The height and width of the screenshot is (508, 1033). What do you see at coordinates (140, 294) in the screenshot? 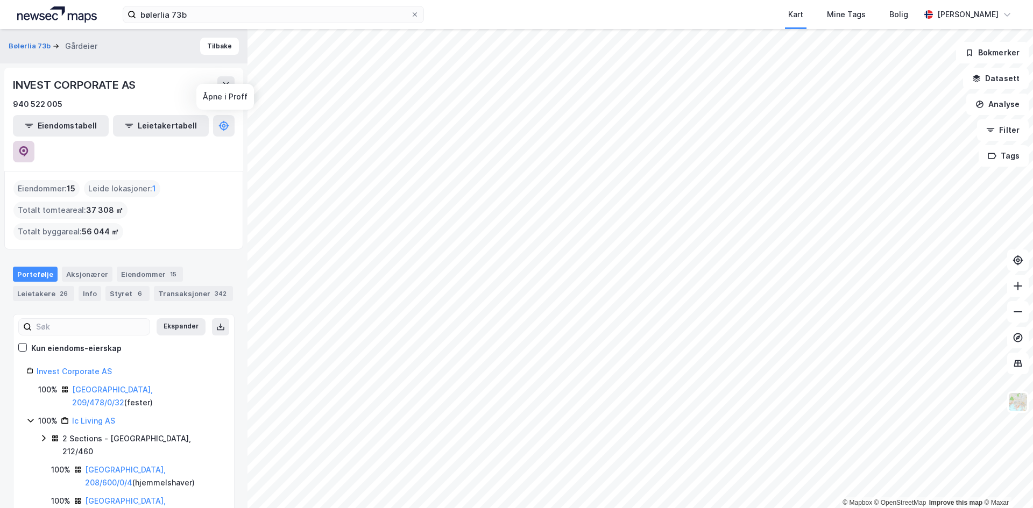
I see `div: 6` at bounding box center [140, 294].